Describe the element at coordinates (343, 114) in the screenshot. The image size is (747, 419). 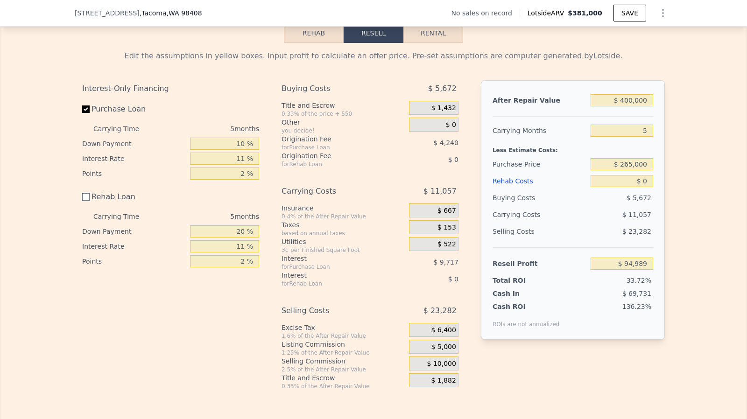
I see `div: 0.33% of the price + 550` at that location.